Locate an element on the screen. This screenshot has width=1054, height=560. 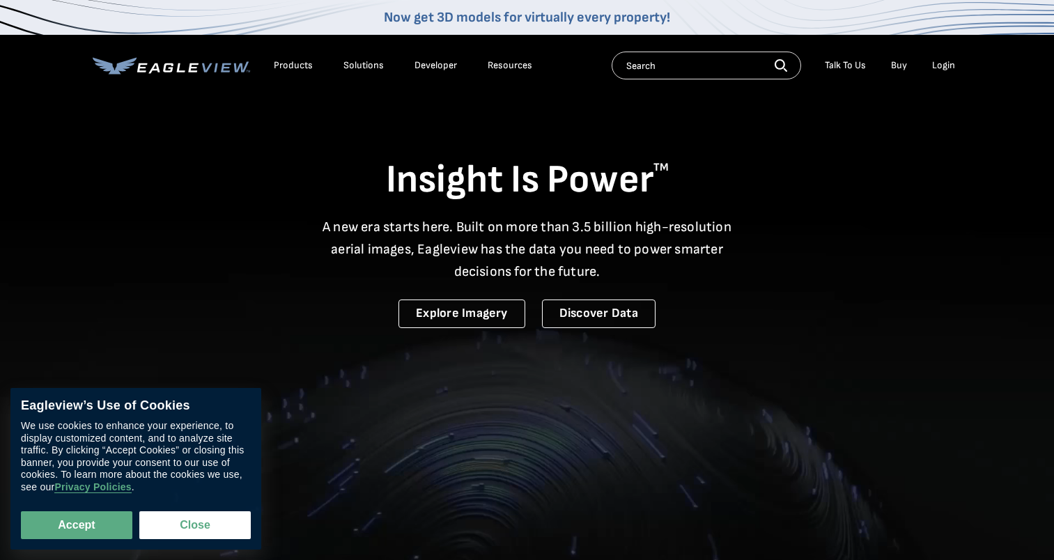
a: Discover Data is located at coordinates (598, 313).